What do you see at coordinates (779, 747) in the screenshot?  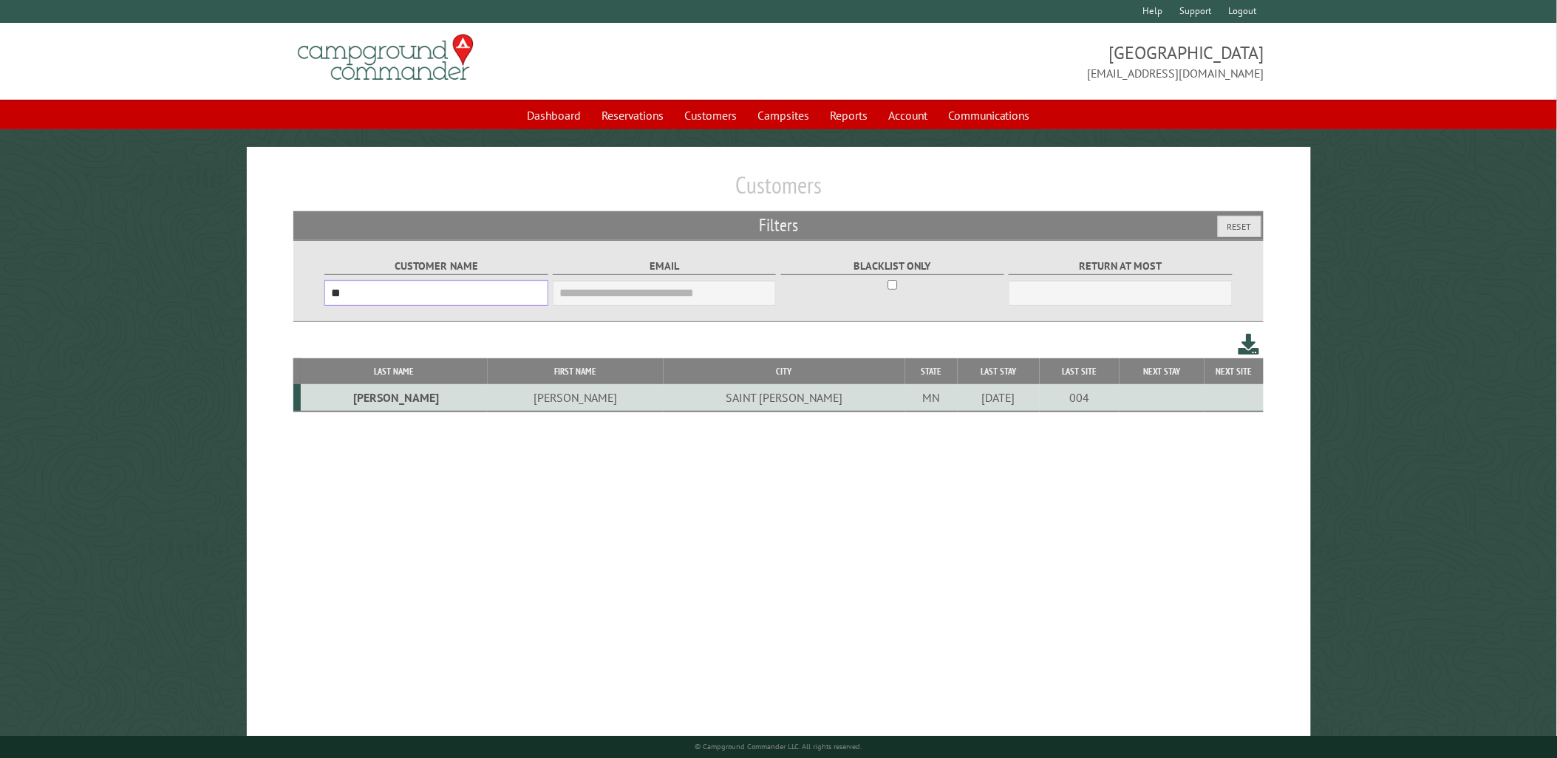 I see `small: © Campground Commander LLC. All rights reserved.` at bounding box center [779, 747].